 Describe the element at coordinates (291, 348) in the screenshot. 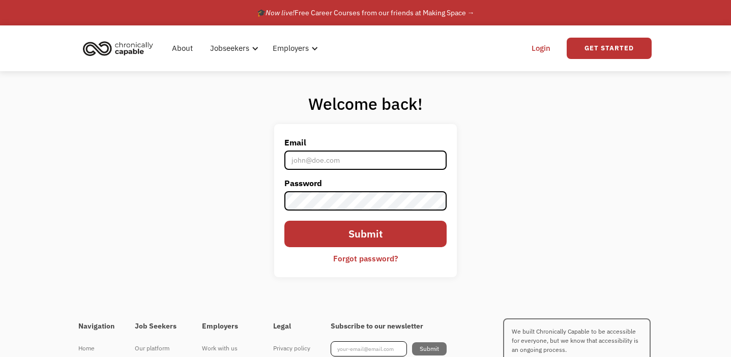

I see `a: Privacy policy` at that location.